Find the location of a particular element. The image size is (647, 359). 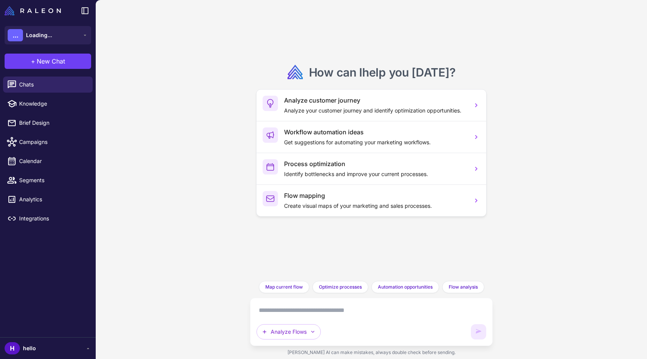

button: Automation opportunities is located at coordinates (405, 287).